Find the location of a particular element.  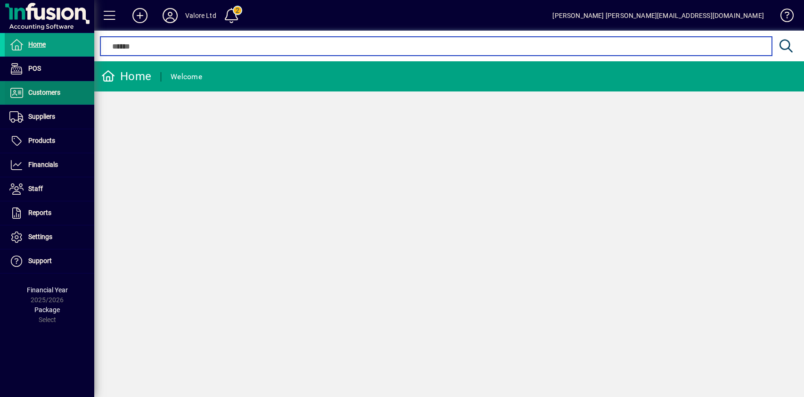

span: Settings is located at coordinates (40, 237).